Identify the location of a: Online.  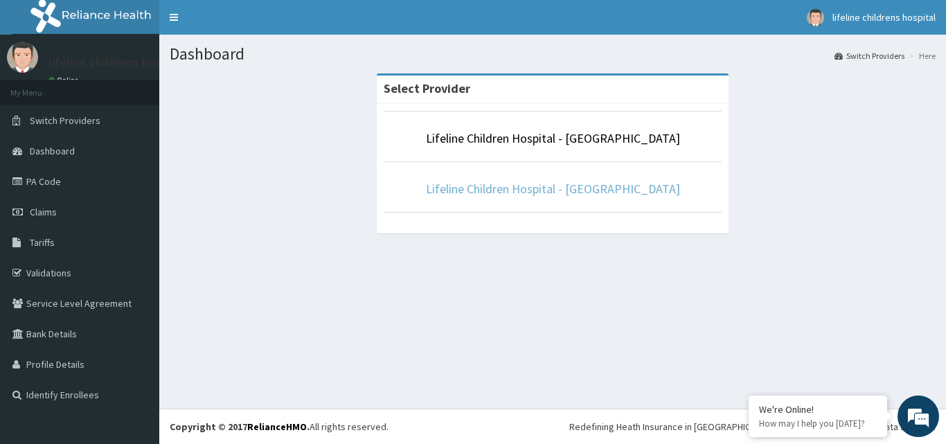
(65, 80).